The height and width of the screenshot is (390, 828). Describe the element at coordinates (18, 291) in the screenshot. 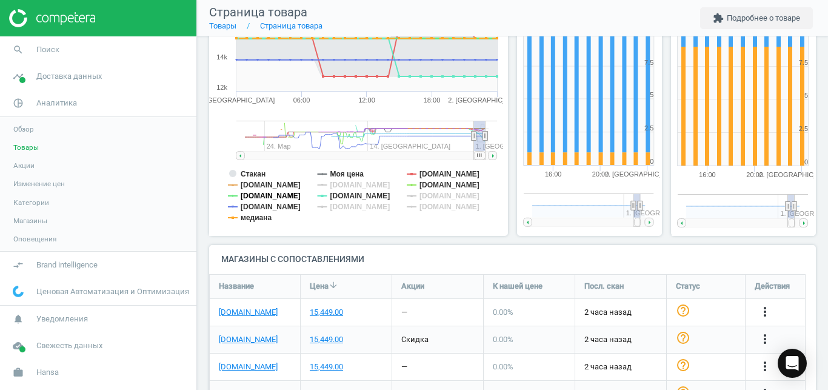

I see `img: wGWNvw8QSZomAAAAABJRU5ErkJggg==` at that location.